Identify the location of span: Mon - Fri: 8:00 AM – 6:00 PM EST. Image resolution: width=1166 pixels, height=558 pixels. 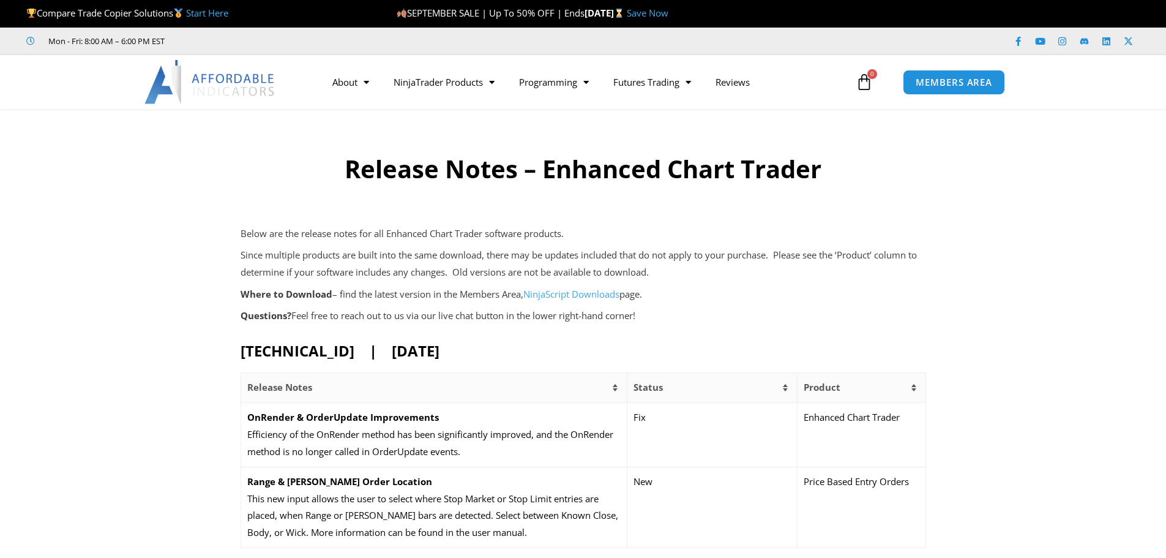
(105, 41).